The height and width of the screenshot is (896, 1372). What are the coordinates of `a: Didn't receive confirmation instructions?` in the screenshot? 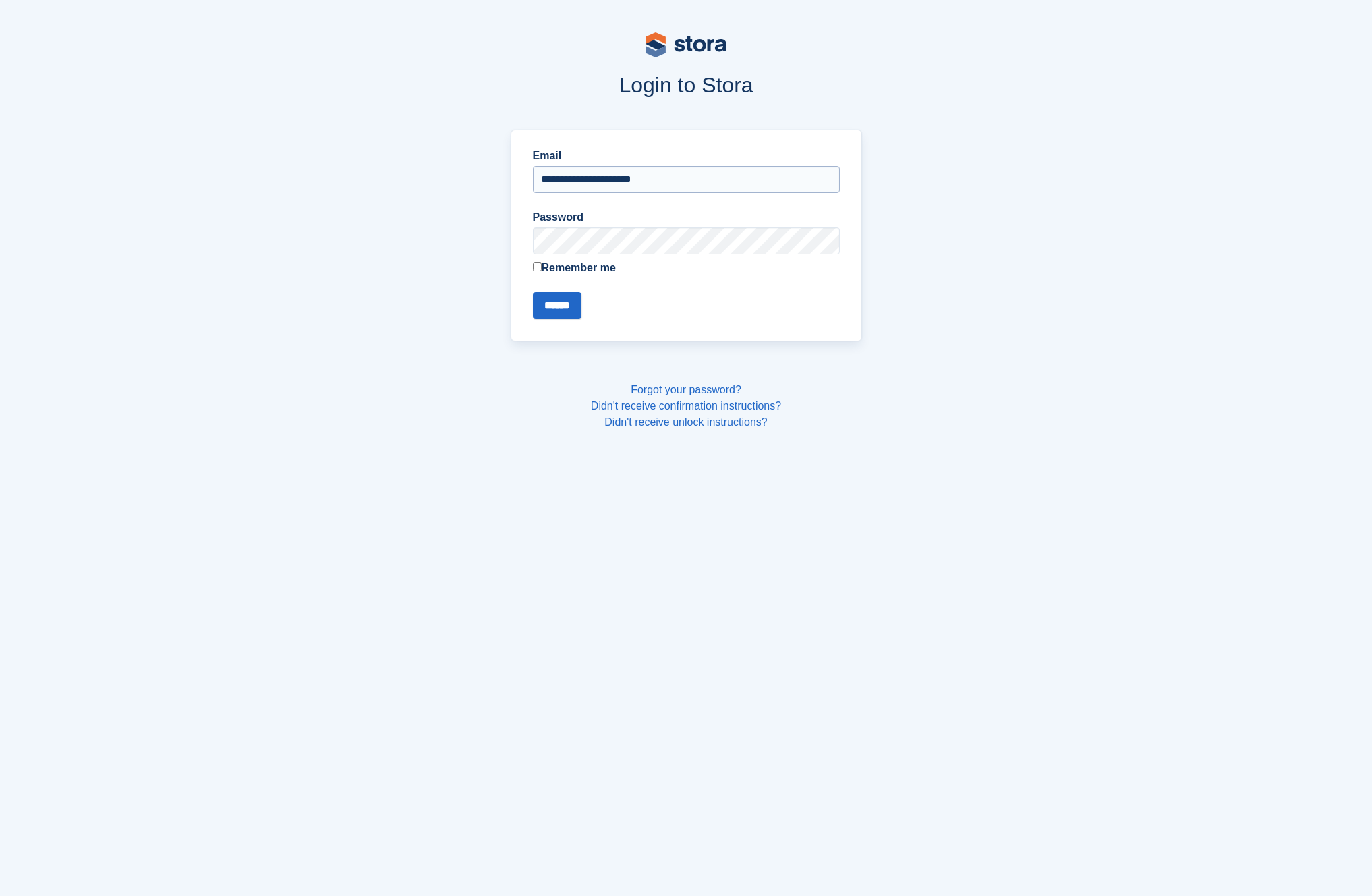 It's located at (686, 405).